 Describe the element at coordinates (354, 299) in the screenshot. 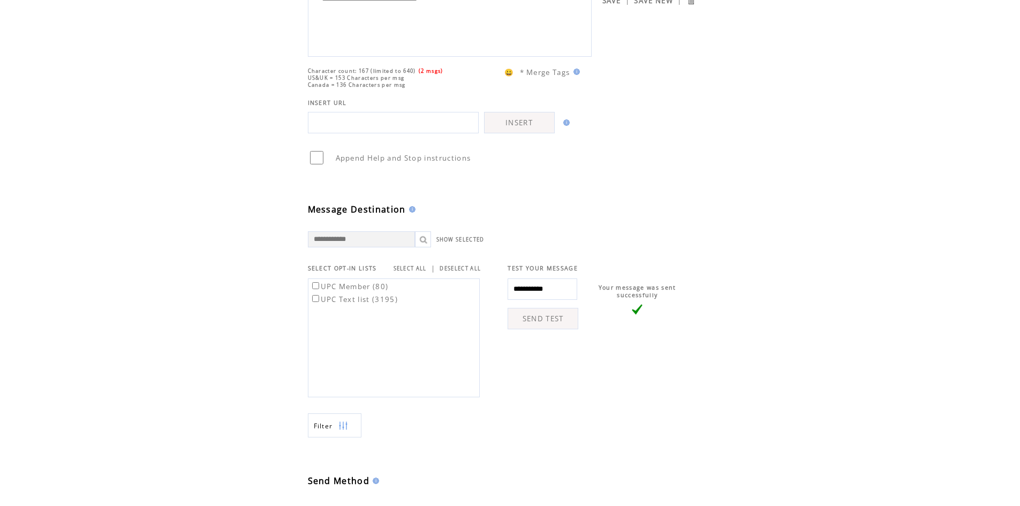

I see `label: UPC Text list (3195)` at that location.